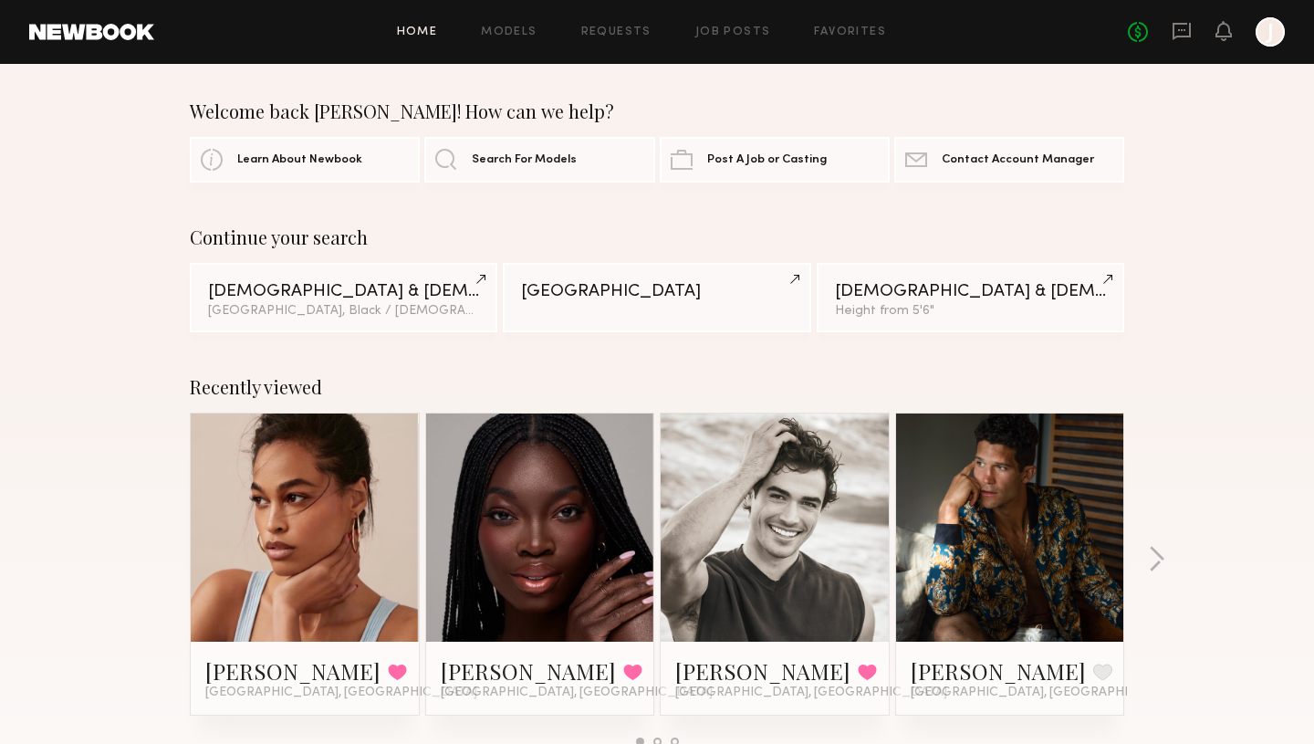 The height and width of the screenshot is (744, 1314). I want to click on span: Post A Job or Casting, so click(767, 160).